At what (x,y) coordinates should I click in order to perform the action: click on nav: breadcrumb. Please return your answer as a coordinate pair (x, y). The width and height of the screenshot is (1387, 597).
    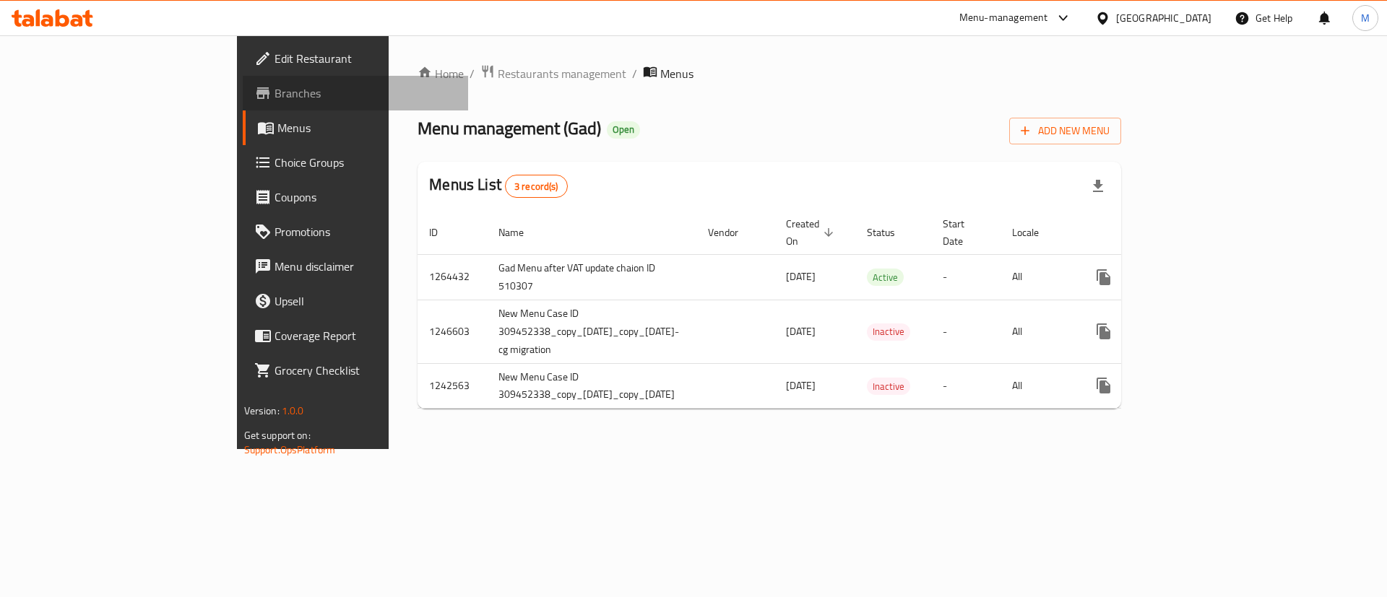
    Looking at the image, I should click on (769, 74).